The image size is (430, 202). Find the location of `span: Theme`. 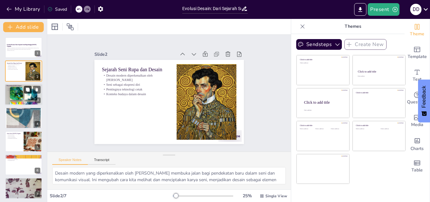

span: Theme is located at coordinates (417, 34).